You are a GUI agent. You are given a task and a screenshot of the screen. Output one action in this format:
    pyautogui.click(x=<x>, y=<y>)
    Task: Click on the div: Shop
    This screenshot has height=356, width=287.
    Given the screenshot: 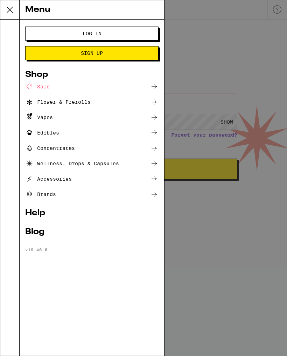 What is the action you would take?
    pyautogui.click(x=92, y=75)
    